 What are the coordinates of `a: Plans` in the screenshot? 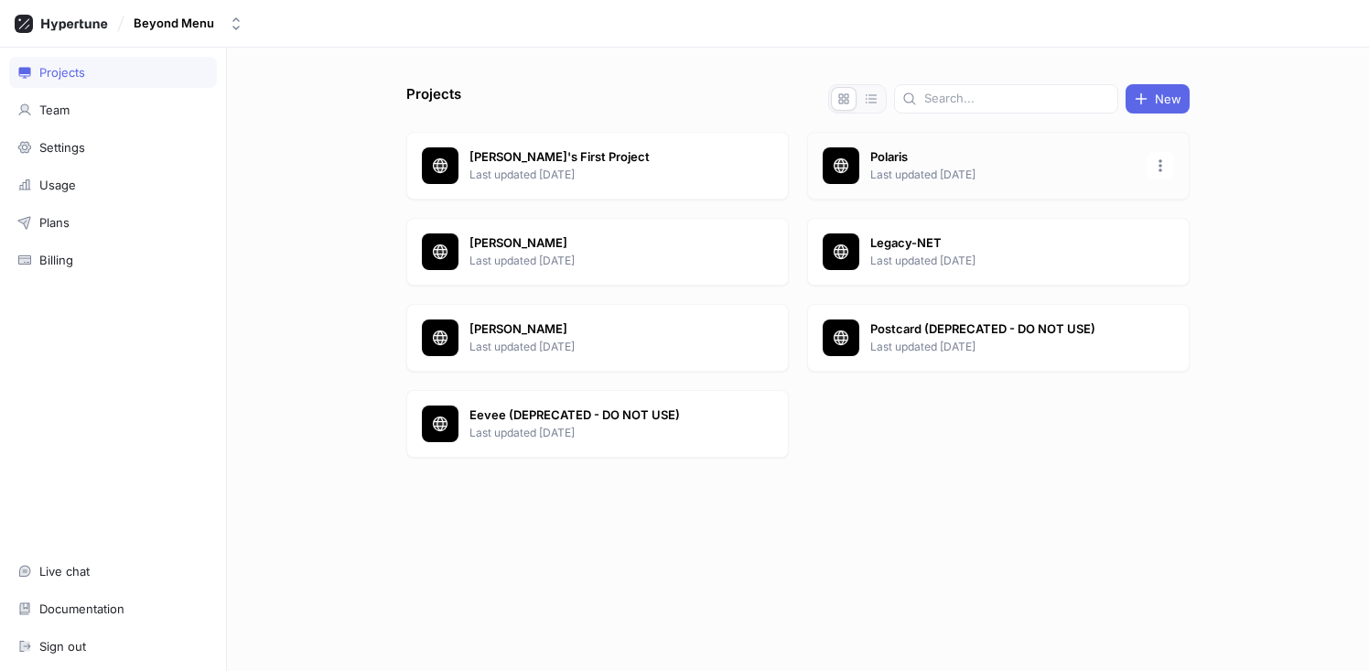 It's located at (113, 222).